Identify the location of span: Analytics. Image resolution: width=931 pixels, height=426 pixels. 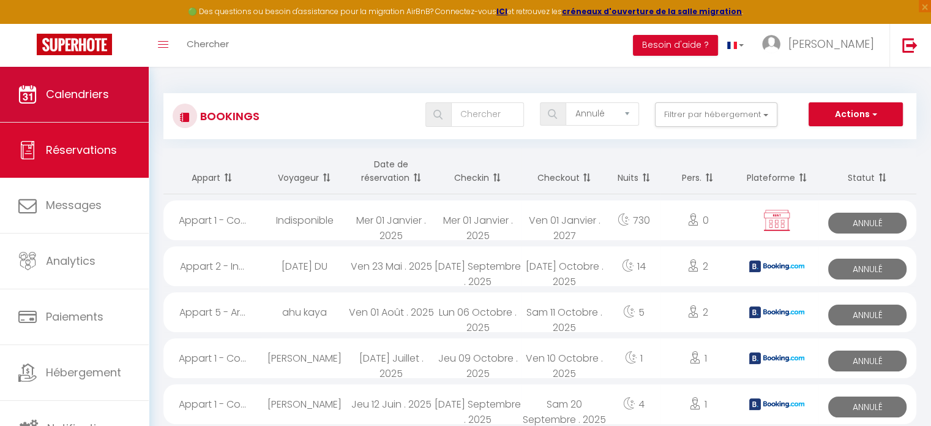
(70, 260).